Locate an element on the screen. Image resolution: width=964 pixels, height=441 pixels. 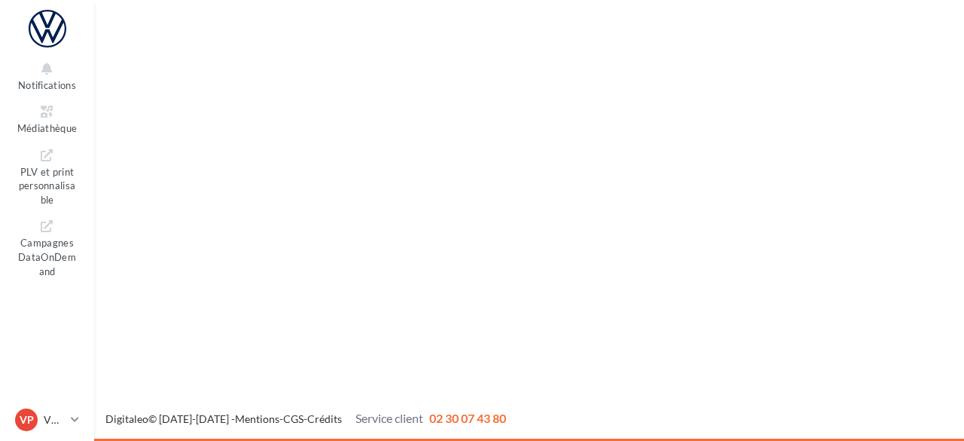
p: VW-PLV is located at coordinates (54, 420).